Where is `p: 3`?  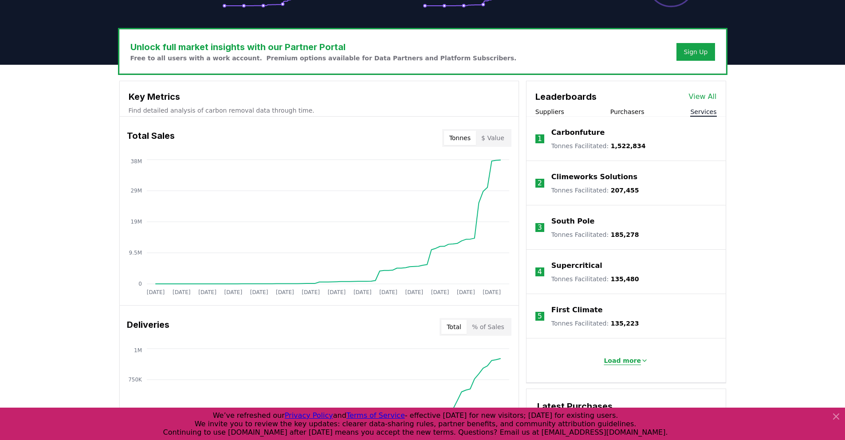
p: 3 is located at coordinates (540, 227).